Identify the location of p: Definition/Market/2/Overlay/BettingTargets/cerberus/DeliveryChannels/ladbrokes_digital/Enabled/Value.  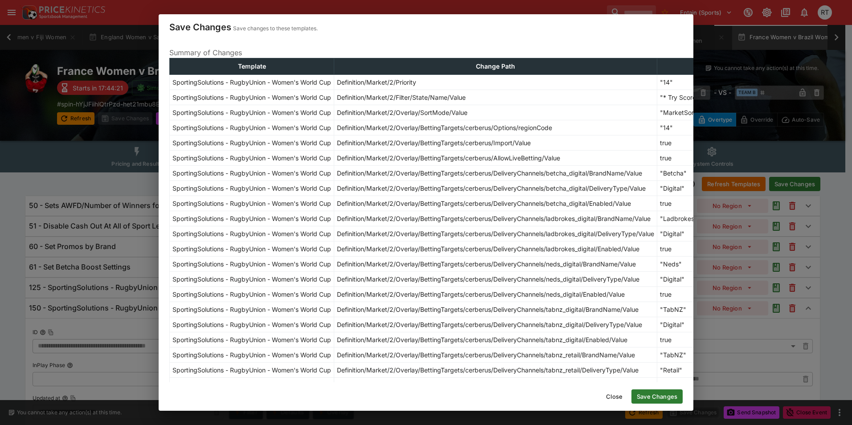
(488, 249).